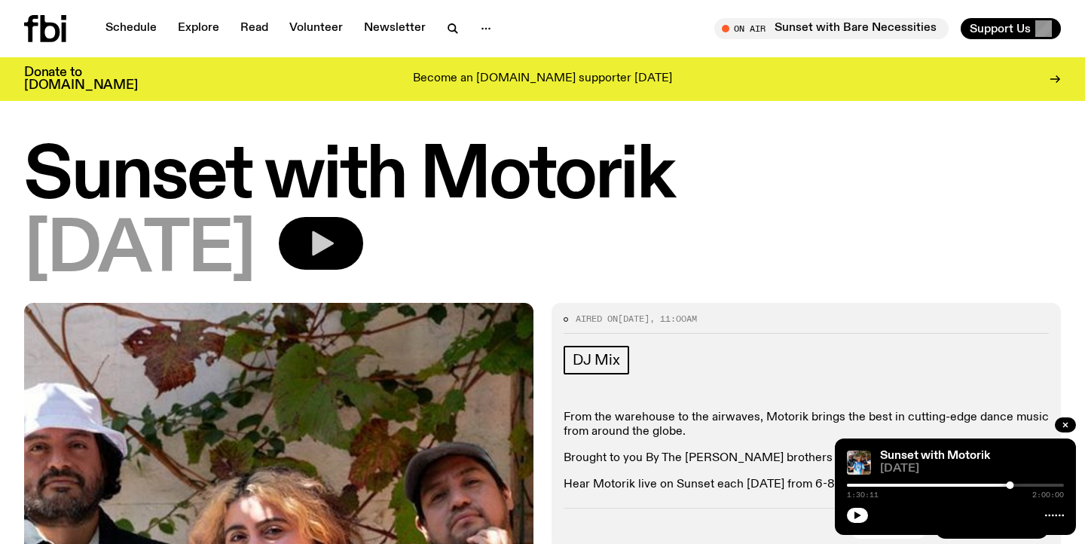 The image size is (1085, 544). Describe the element at coordinates (806, 425) in the screenshot. I see `p: From the warehouse to the airwaves, Motorik brings the best in cutting-edge dance music from arou...` at that location.